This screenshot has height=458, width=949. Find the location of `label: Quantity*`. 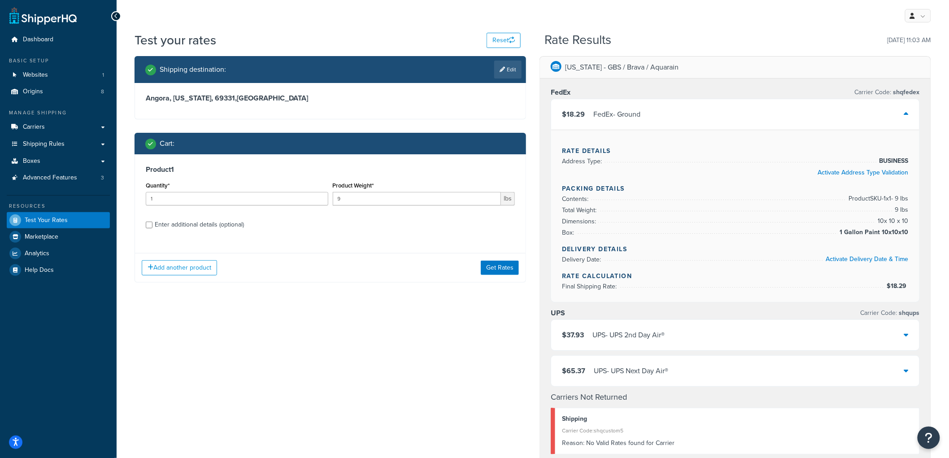

label: Quantity* is located at coordinates (157, 185).